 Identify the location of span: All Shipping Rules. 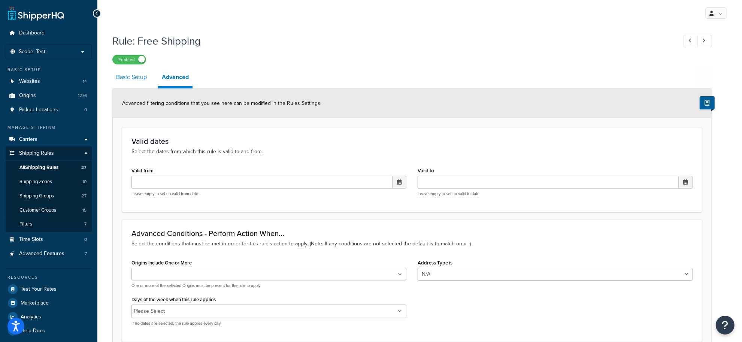
(39, 167).